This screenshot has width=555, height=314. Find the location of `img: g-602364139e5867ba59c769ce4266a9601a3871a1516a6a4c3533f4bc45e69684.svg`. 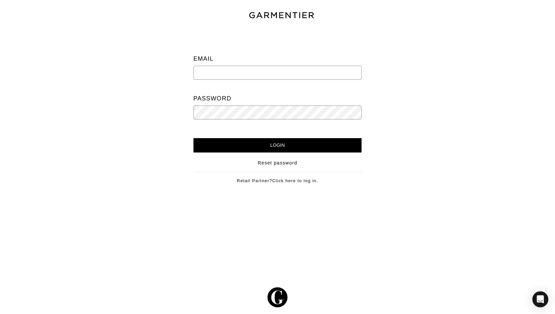

img: g-602364139e5867ba59c769ce4266a9601a3871a1516a6a4c3533f4bc45e69684.svg is located at coordinates (278, 297).